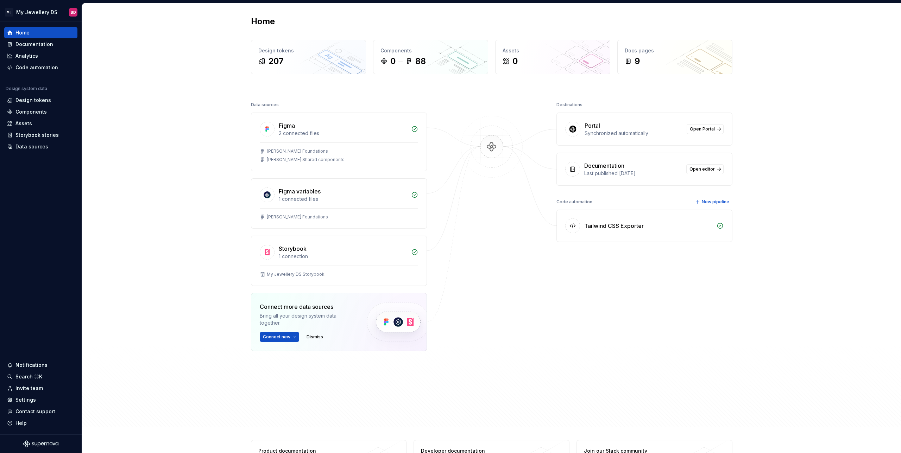  What do you see at coordinates (705, 129) in the screenshot?
I see `a: Open Portal` at bounding box center [705, 129].